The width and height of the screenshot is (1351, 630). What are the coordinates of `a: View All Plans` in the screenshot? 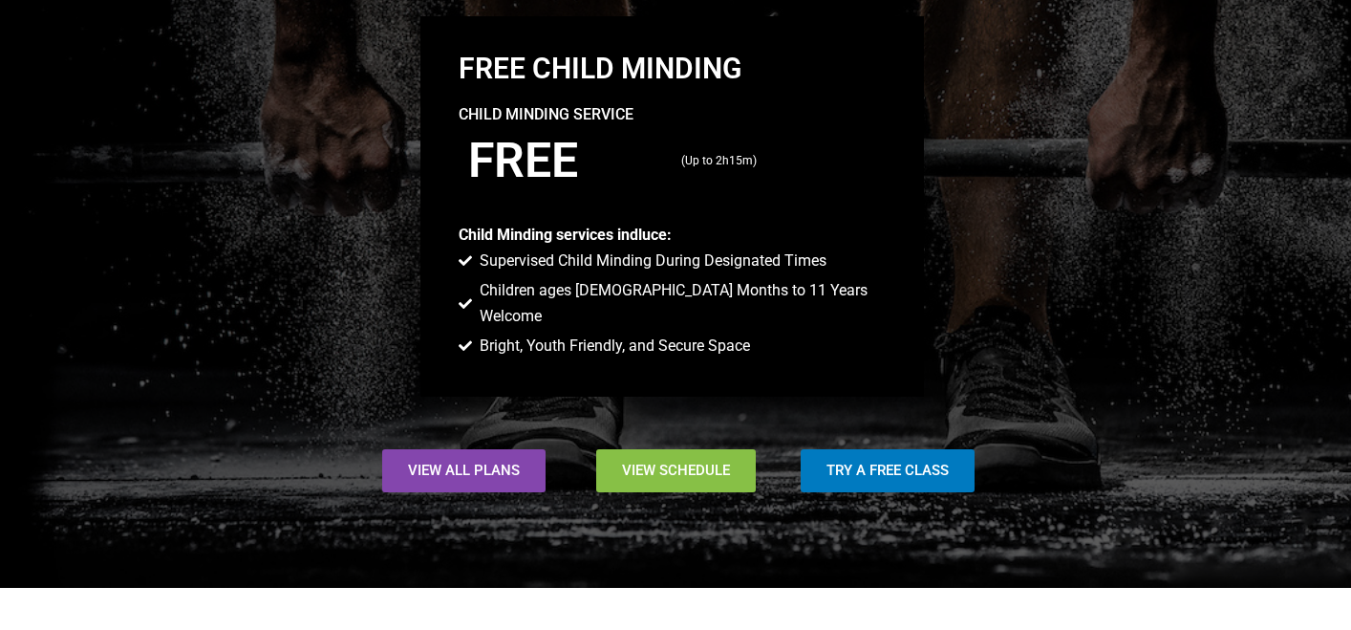 It's located at (464, 470).